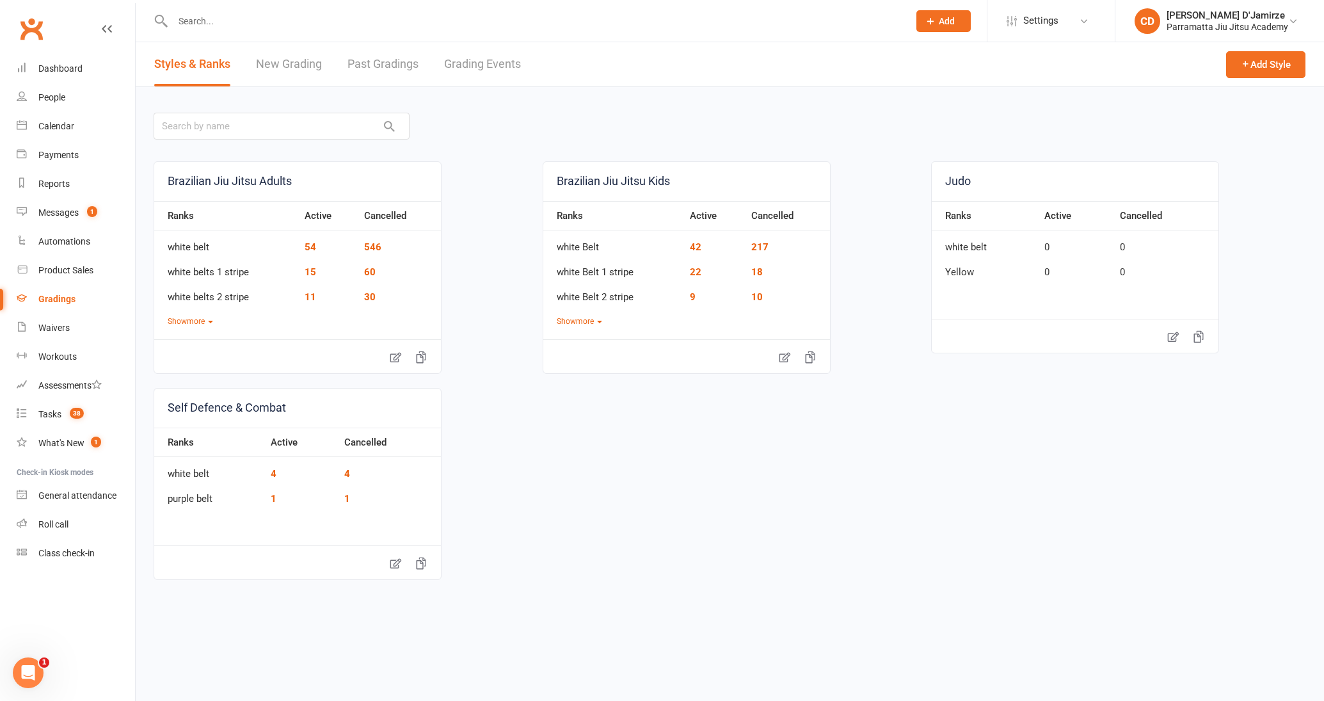 Image resolution: width=1324 pixels, height=701 pixels. I want to click on a: Dashboard, so click(76, 68).